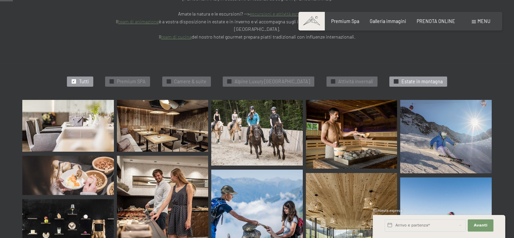  What do you see at coordinates (388, 21) in the screenshot?
I see `a: Galleria immagini` at bounding box center [388, 21].